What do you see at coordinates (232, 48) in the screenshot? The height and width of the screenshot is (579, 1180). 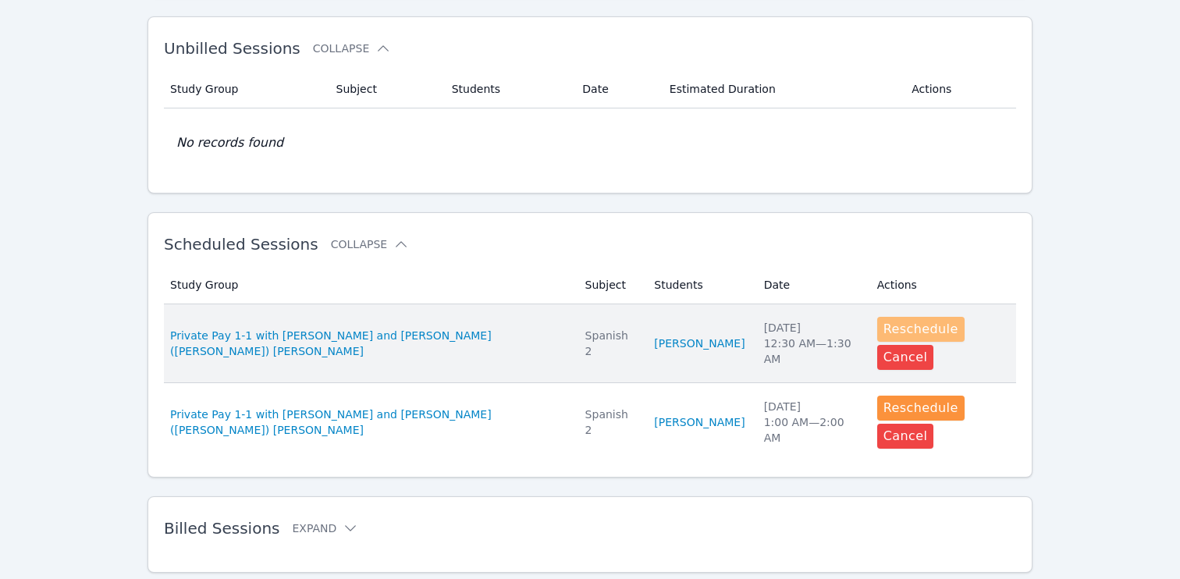 I see `span: Unbilled Sessions` at bounding box center [232, 48].